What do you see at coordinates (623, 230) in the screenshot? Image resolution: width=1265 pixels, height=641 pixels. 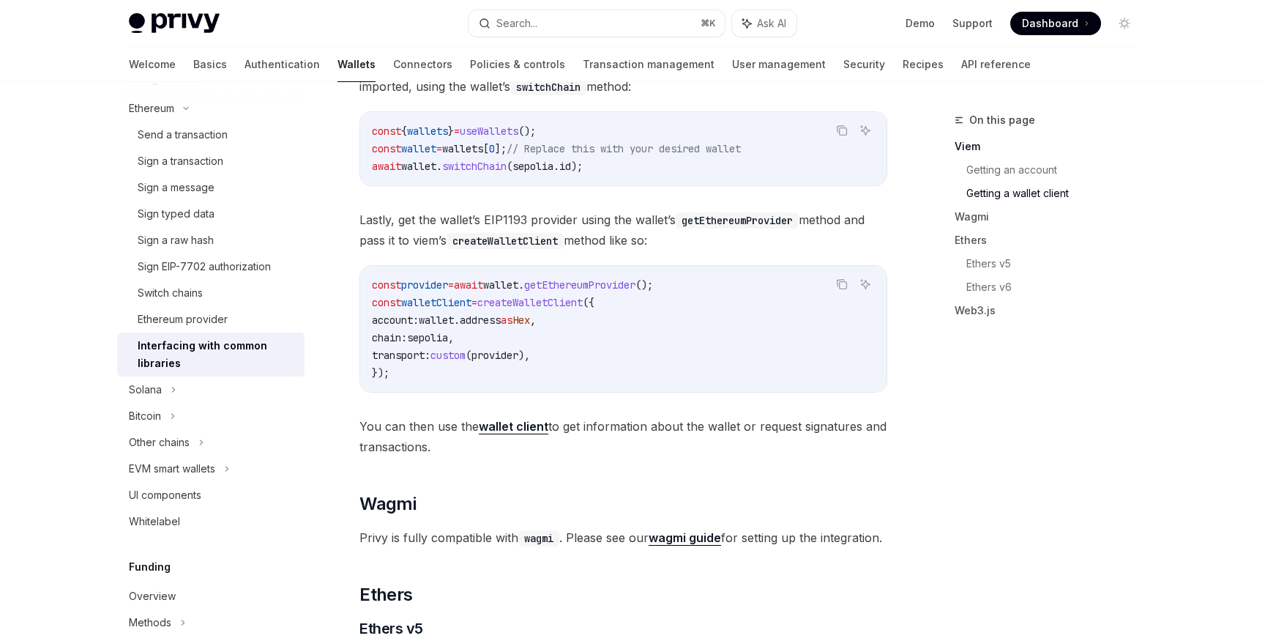 I see `span: Lastly, get the wallet’s EIP1193 provider using the wallet’s method and pass it to viem’s method ...` at bounding box center [623, 230].